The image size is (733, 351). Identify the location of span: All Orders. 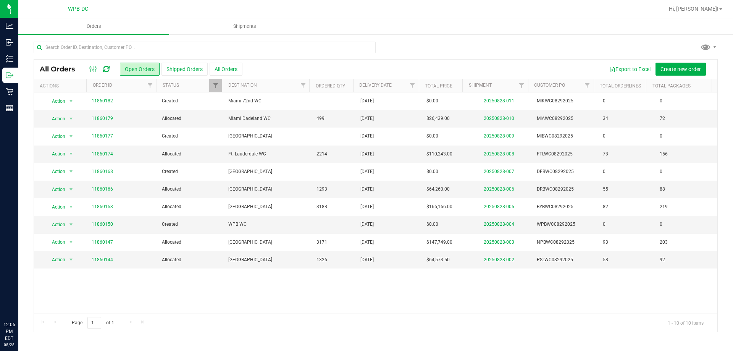
(61, 69).